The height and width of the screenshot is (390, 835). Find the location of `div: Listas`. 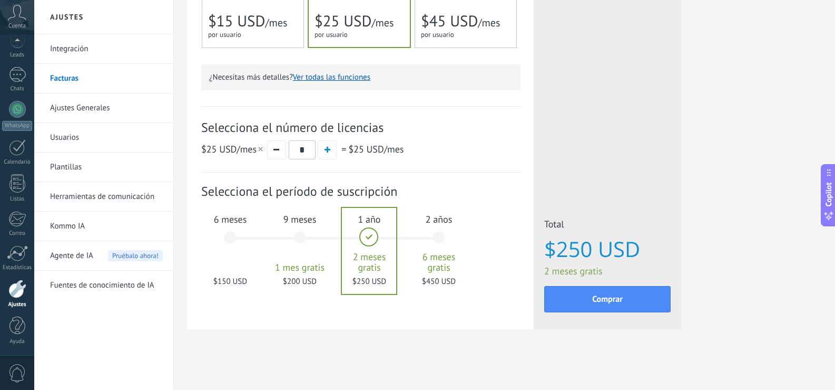

div: Listas is located at coordinates (17, 199).